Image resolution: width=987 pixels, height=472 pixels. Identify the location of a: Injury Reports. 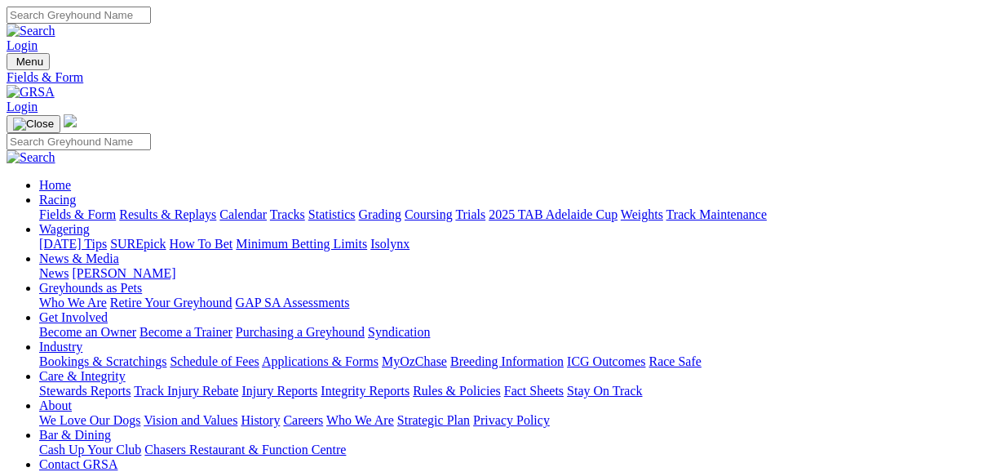
(279, 390).